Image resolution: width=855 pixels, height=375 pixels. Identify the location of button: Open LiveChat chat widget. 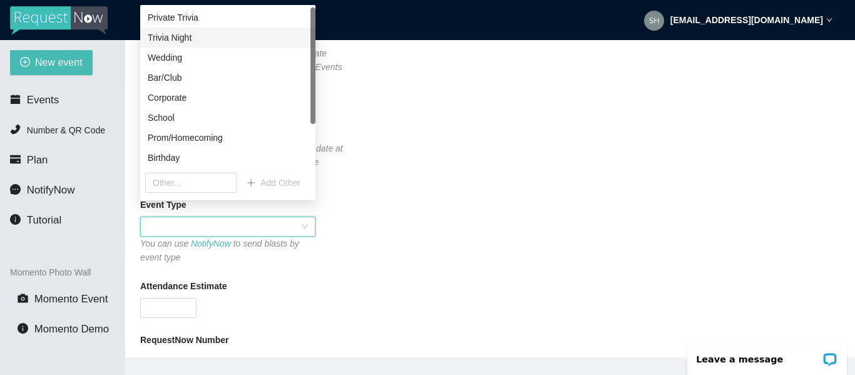
(152, 24).